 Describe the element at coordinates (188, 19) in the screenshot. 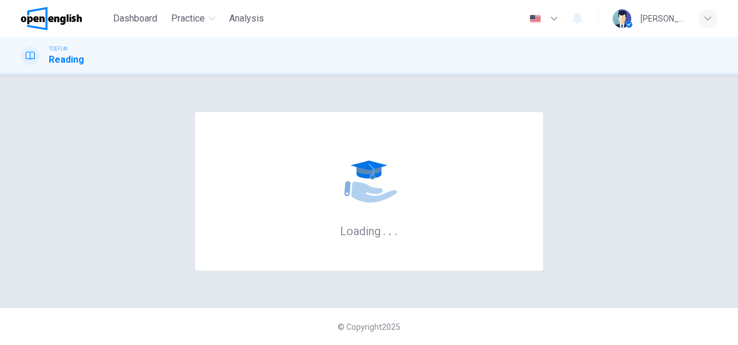

I see `span: Practice` at that location.